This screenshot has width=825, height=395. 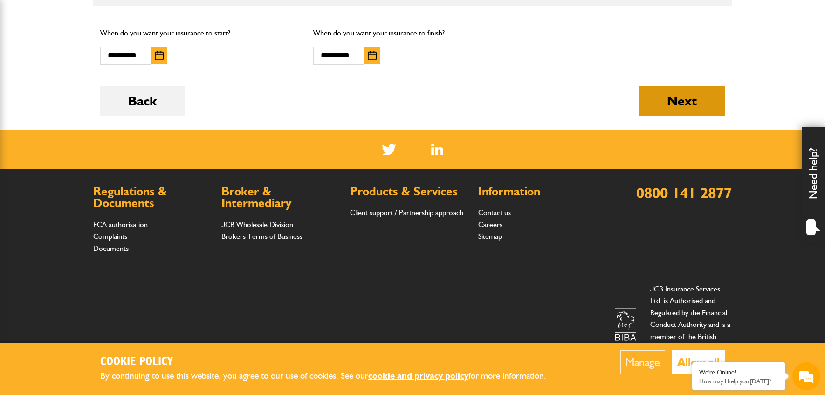 What do you see at coordinates (739, 372) in the screenshot?
I see `div: We're Online!` at bounding box center [739, 372].